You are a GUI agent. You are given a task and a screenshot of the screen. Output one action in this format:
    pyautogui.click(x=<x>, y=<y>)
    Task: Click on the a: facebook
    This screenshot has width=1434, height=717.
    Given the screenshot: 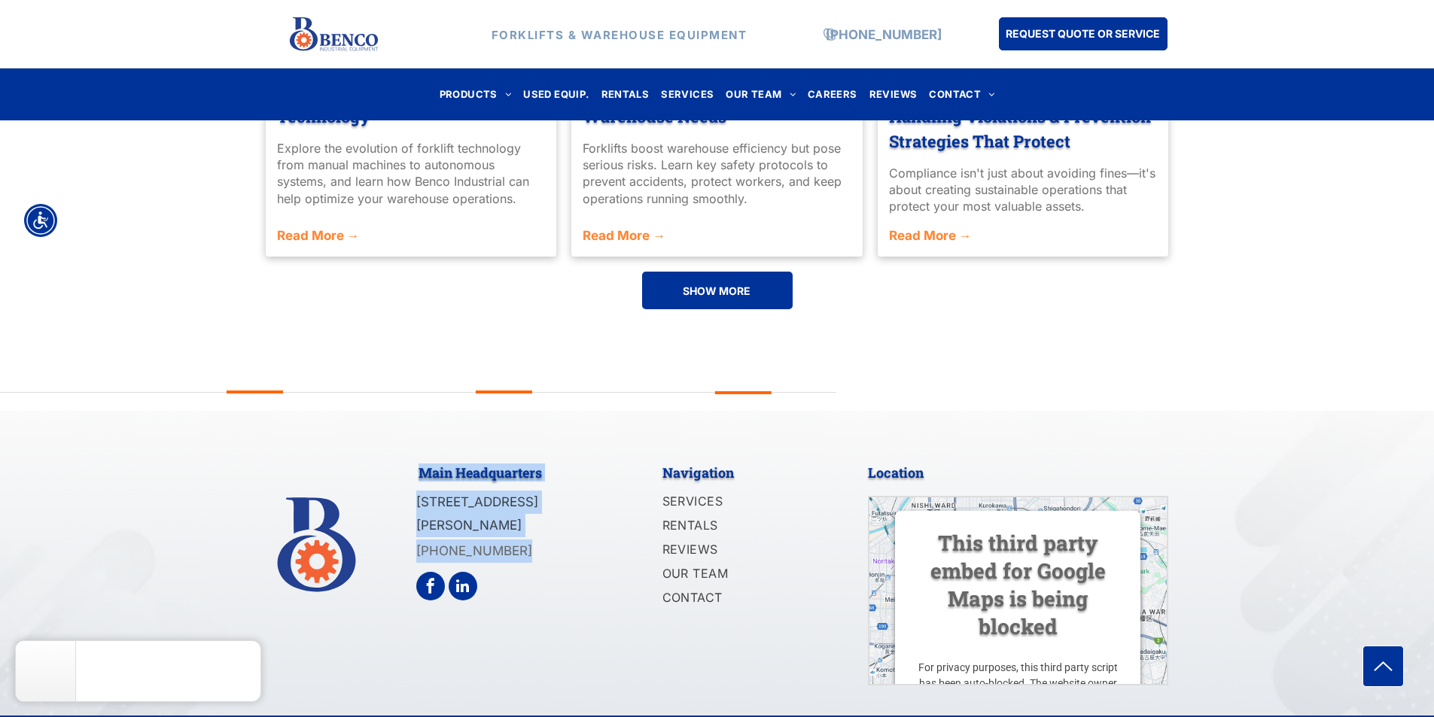 What is the action you would take?
    pyautogui.click(x=431, y=588)
    